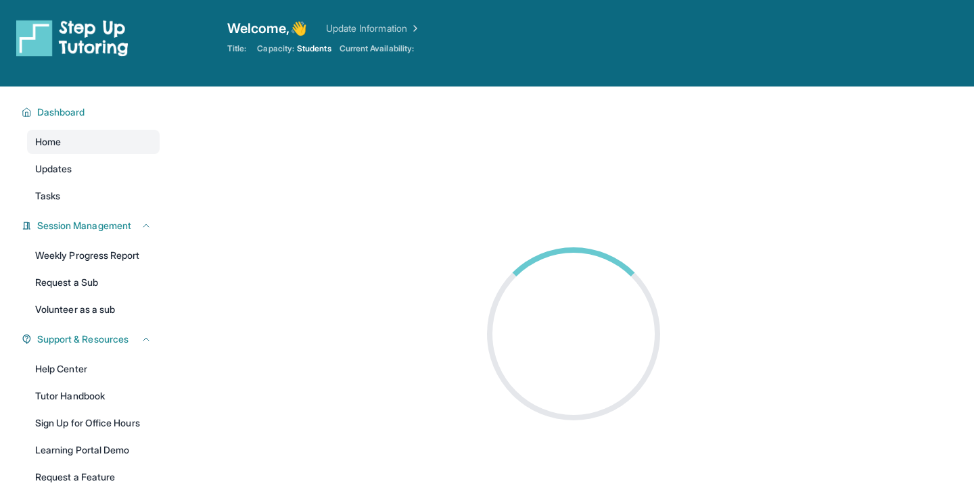  What do you see at coordinates (93, 396) in the screenshot?
I see `a: Tutor Handbook` at bounding box center [93, 396].